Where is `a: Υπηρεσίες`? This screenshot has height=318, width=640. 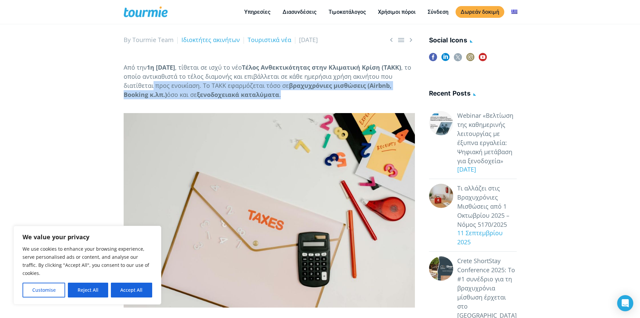
a: Υπηρεσίες is located at coordinates (257, 12).